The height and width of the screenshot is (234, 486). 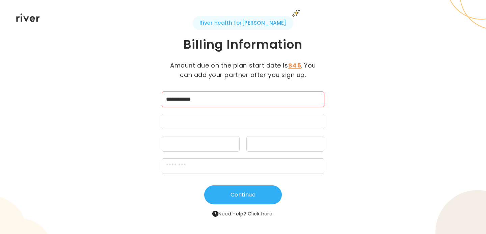 What do you see at coordinates (243, 99) in the screenshot?
I see `input: cardName` at bounding box center [243, 99].